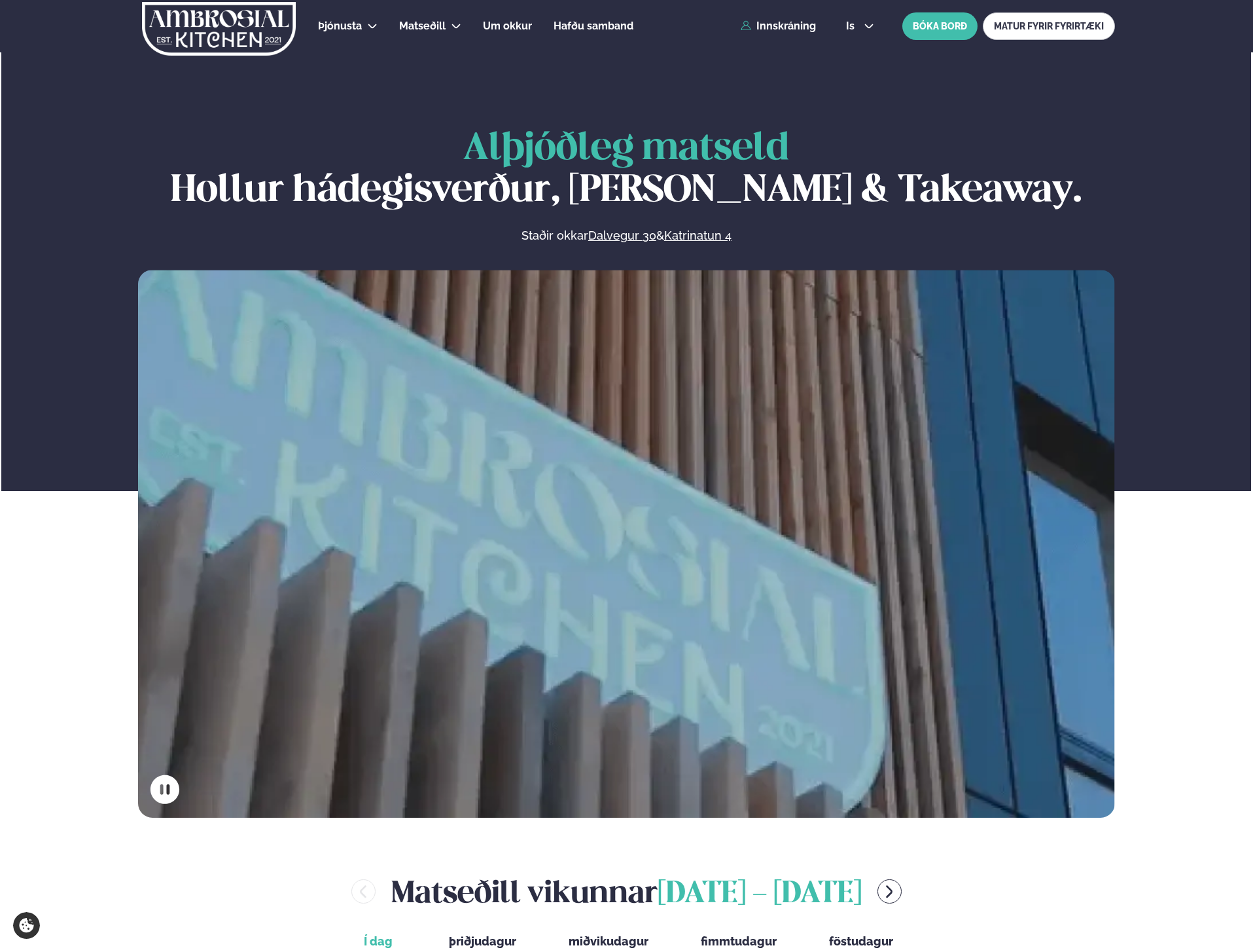 Image resolution: width=1253 pixels, height=952 pixels. I want to click on button: menu-btn-left, so click(363, 891).